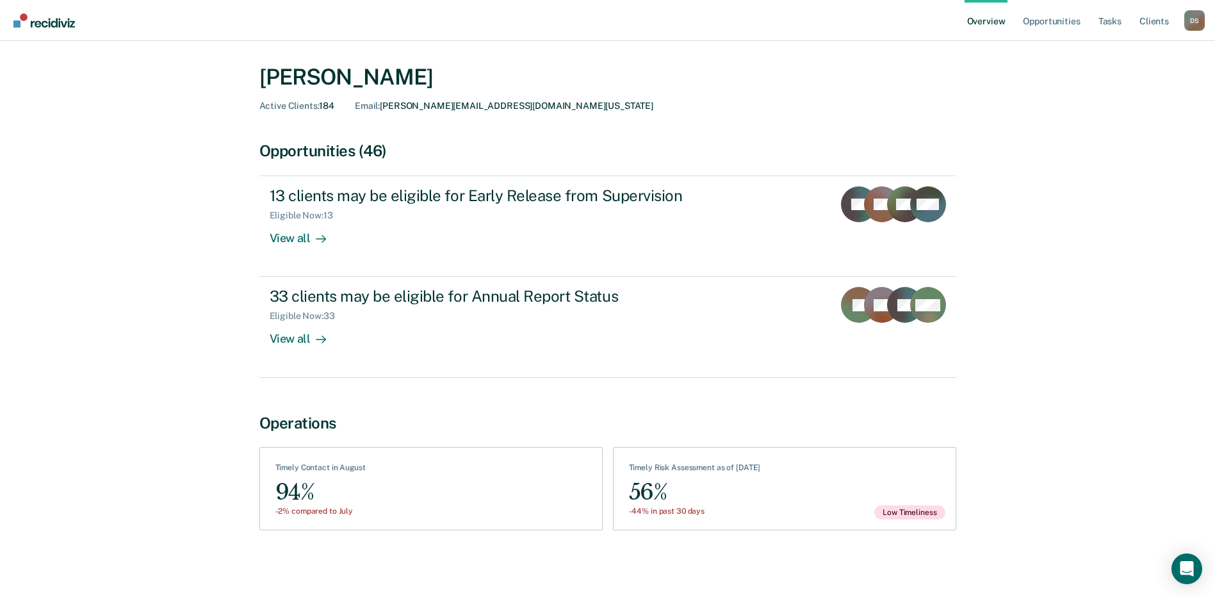  What do you see at coordinates (307, 316) in the screenshot?
I see `div: Eligible Now : 33` at bounding box center [307, 316].